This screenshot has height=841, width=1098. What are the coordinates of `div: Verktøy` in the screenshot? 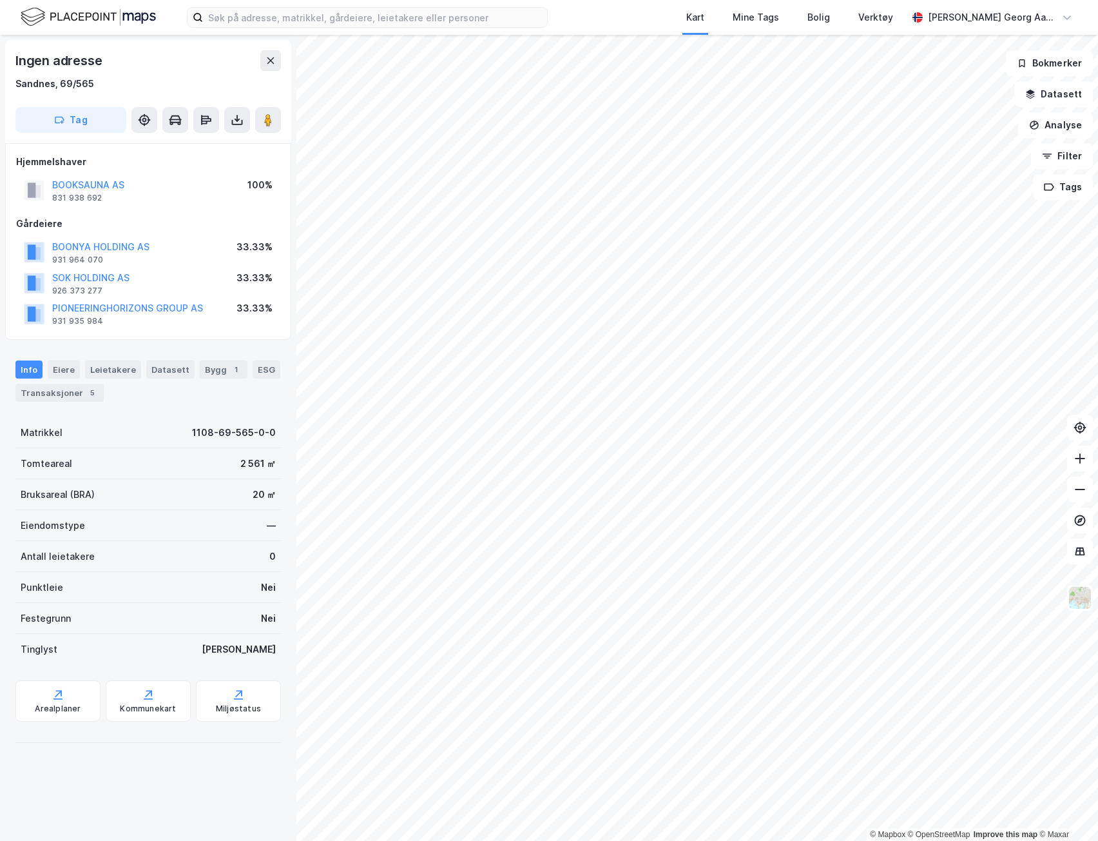 It's located at (876, 17).